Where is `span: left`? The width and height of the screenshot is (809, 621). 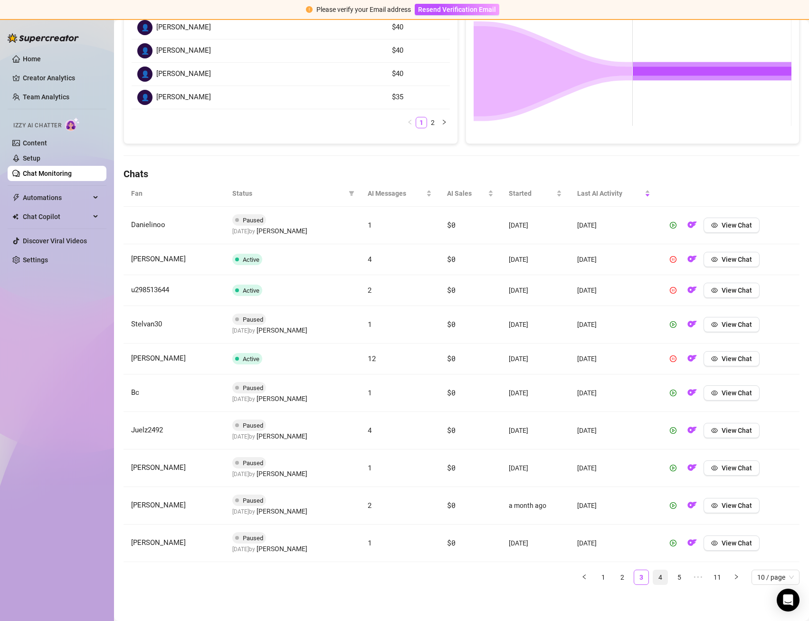 span: left is located at coordinates (585, 577).